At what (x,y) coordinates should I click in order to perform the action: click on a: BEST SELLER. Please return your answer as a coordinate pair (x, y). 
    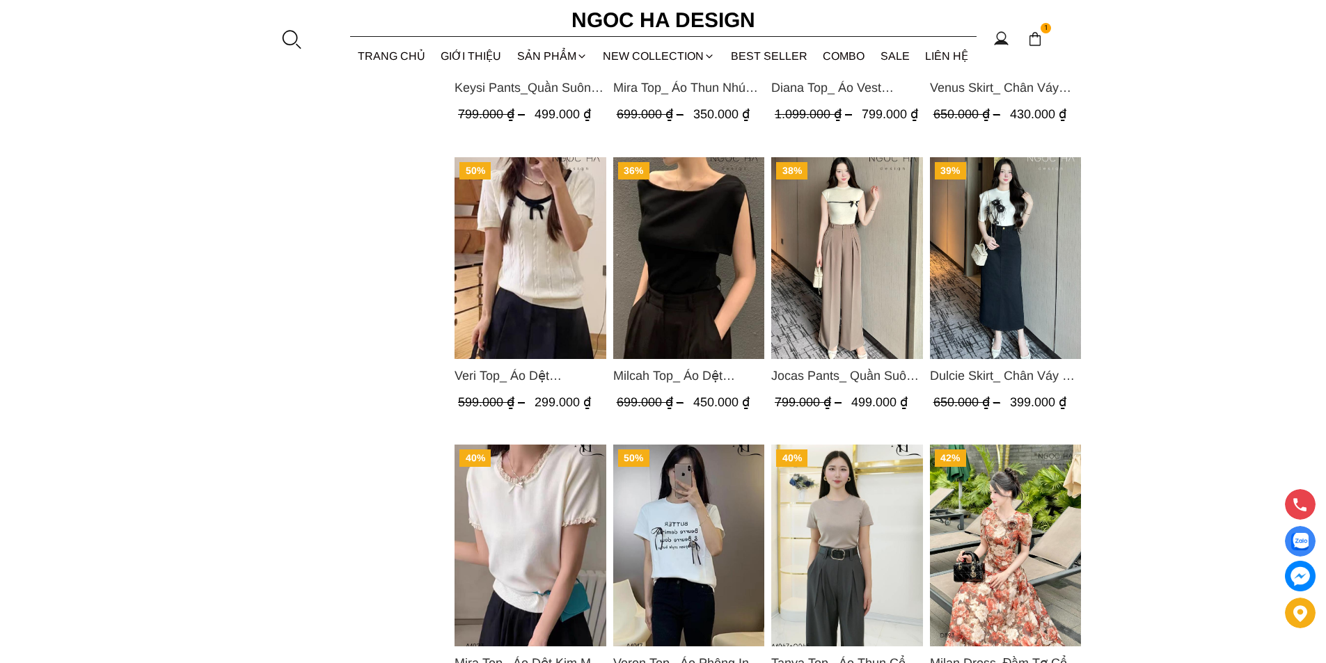
    Looking at the image, I should click on (769, 56).